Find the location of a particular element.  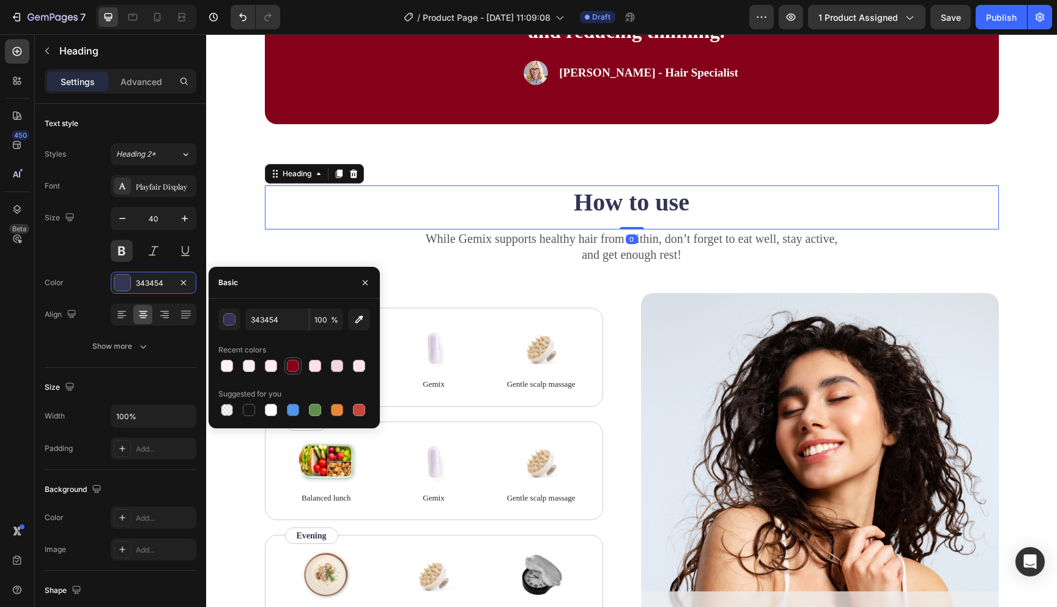

button: 1 product assigned is located at coordinates (867, 17).